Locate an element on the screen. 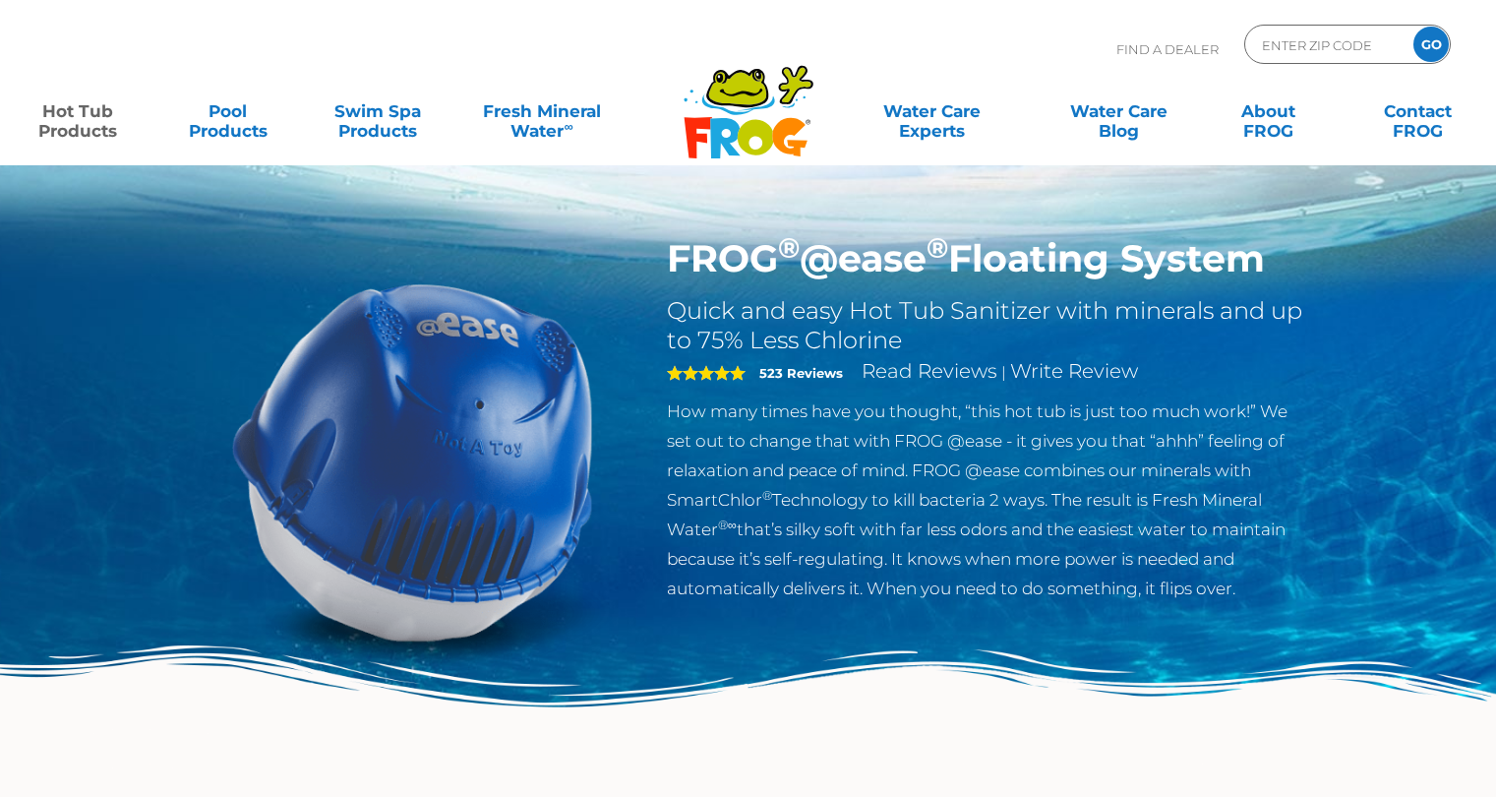 This screenshot has height=797, width=1496. img: hot-tub-product-atease-system.png is located at coordinates (413, 461).